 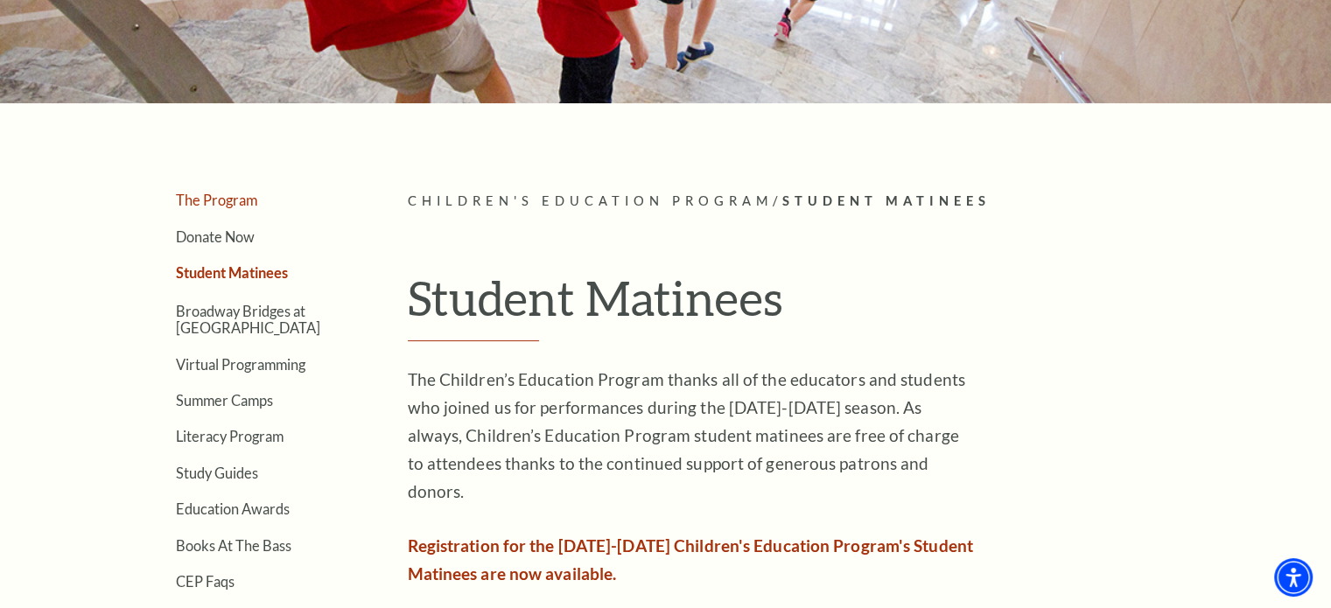 What do you see at coordinates (233, 509) in the screenshot?
I see `a: Education Awards` at bounding box center [233, 509].